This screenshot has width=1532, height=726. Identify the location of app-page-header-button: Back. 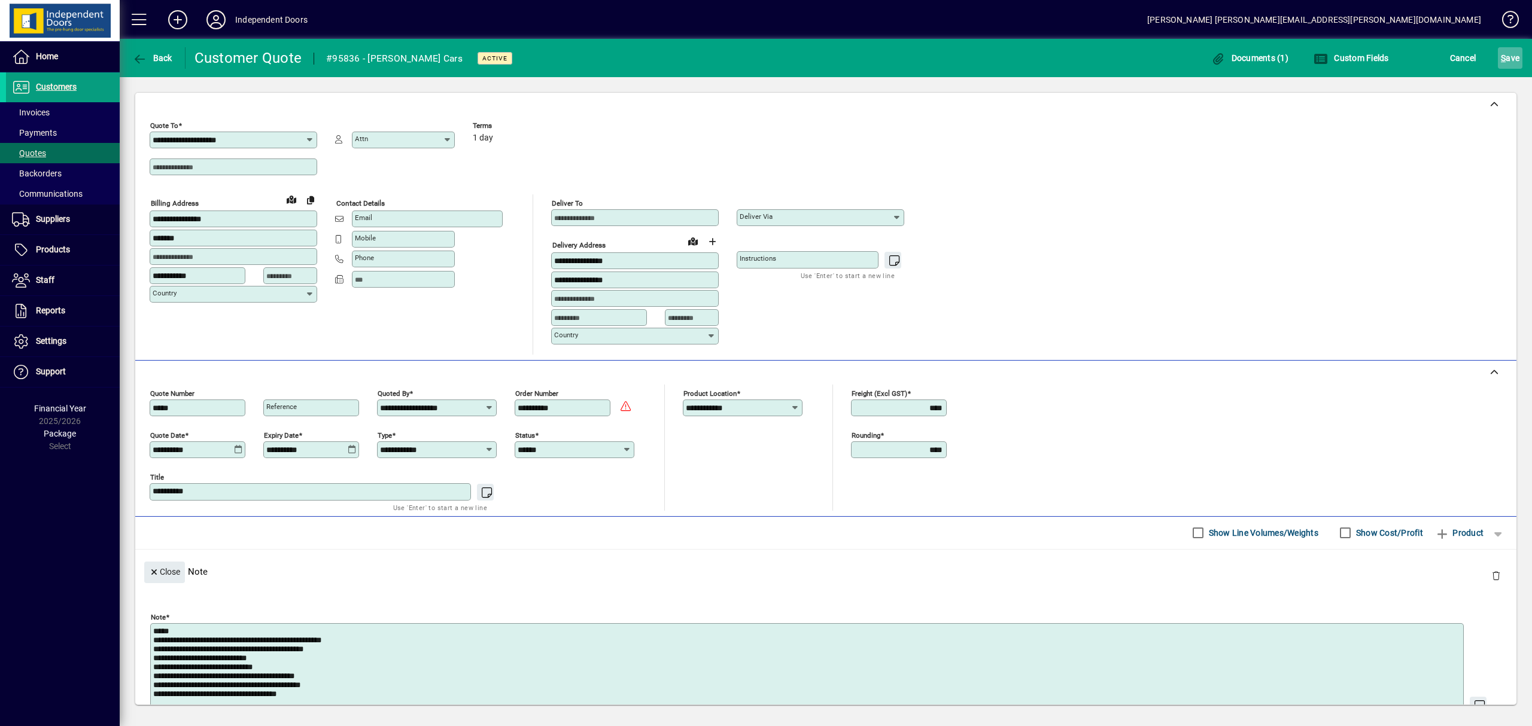
(153, 58).